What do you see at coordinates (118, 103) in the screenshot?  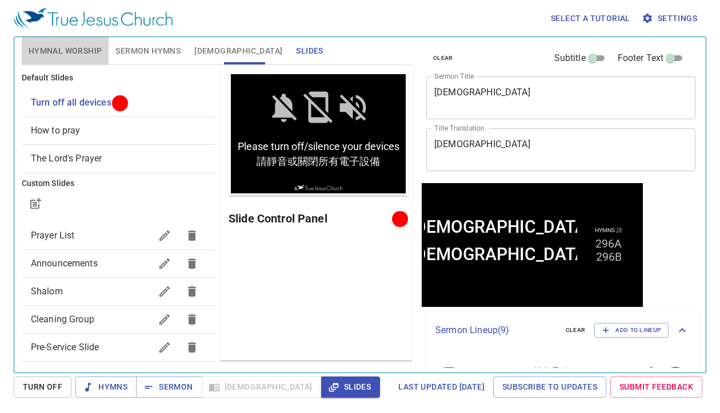 I see `div: Turn off all devices` at bounding box center [118, 103].